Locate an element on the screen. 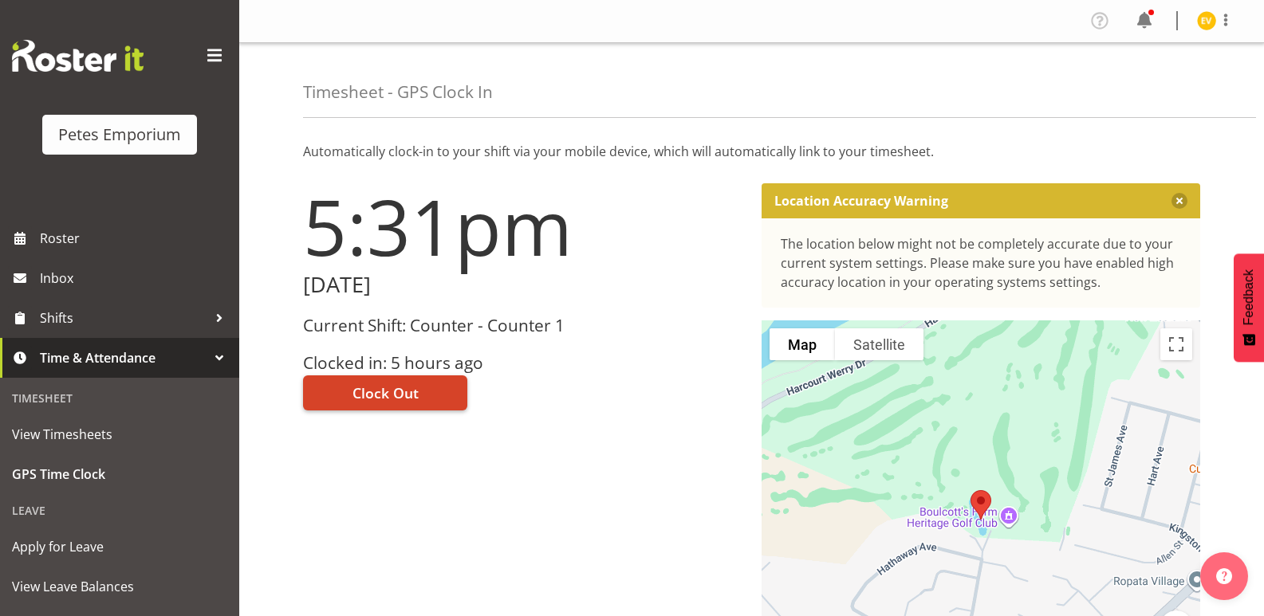 This screenshot has width=1264, height=616. span: Clock Out is located at coordinates (385, 393).